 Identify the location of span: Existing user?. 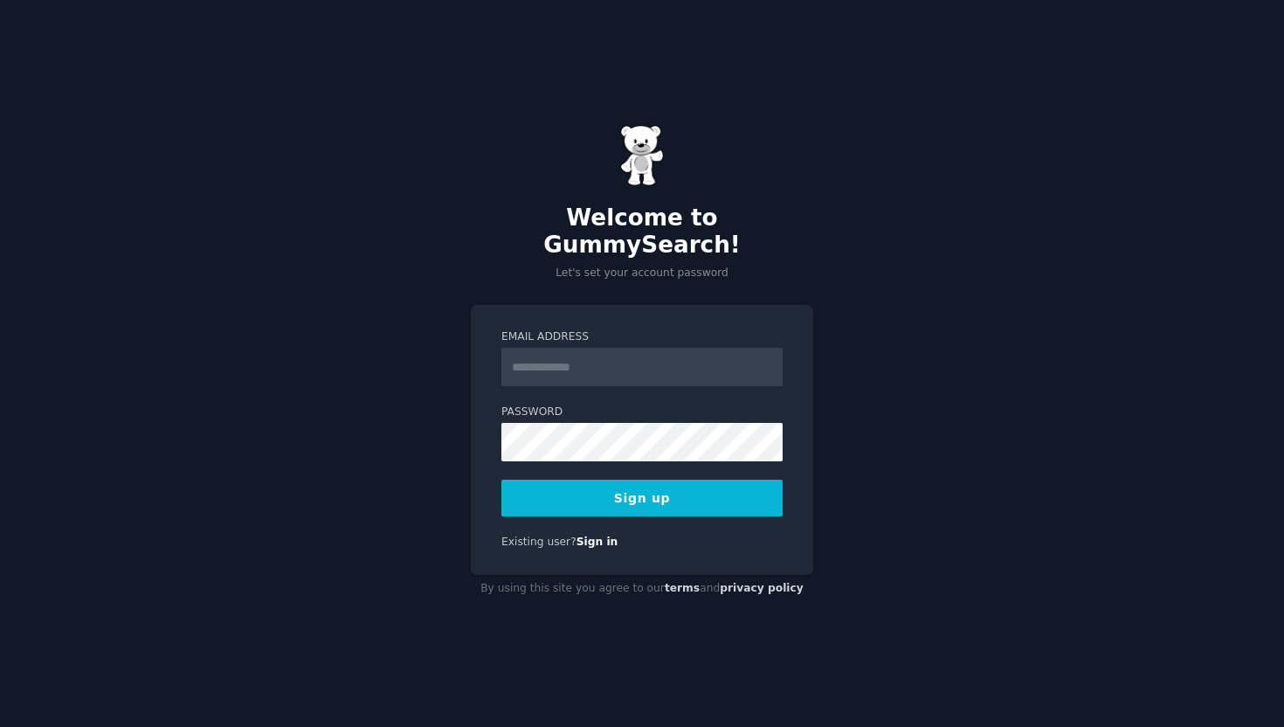
(539, 541).